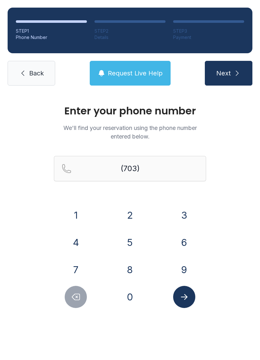  What do you see at coordinates (209, 37) in the screenshot?
I see `div: Payment` at bounding box center [209, 37].